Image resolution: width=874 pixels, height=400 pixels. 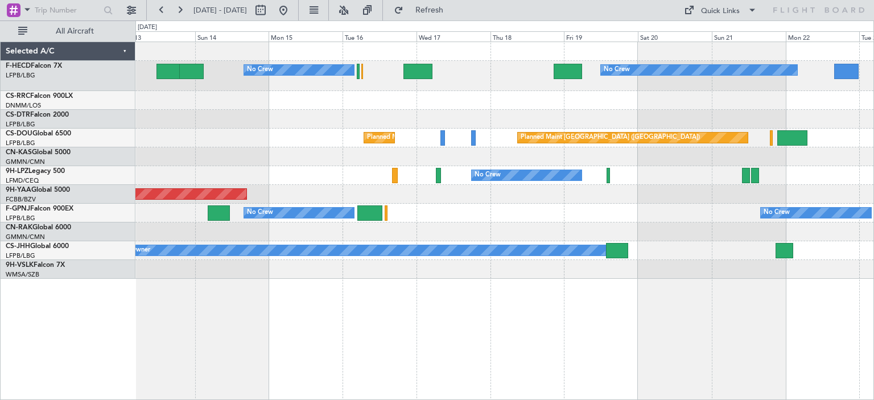 I want to click on input: Trip Number, so click(x=67, y=10).